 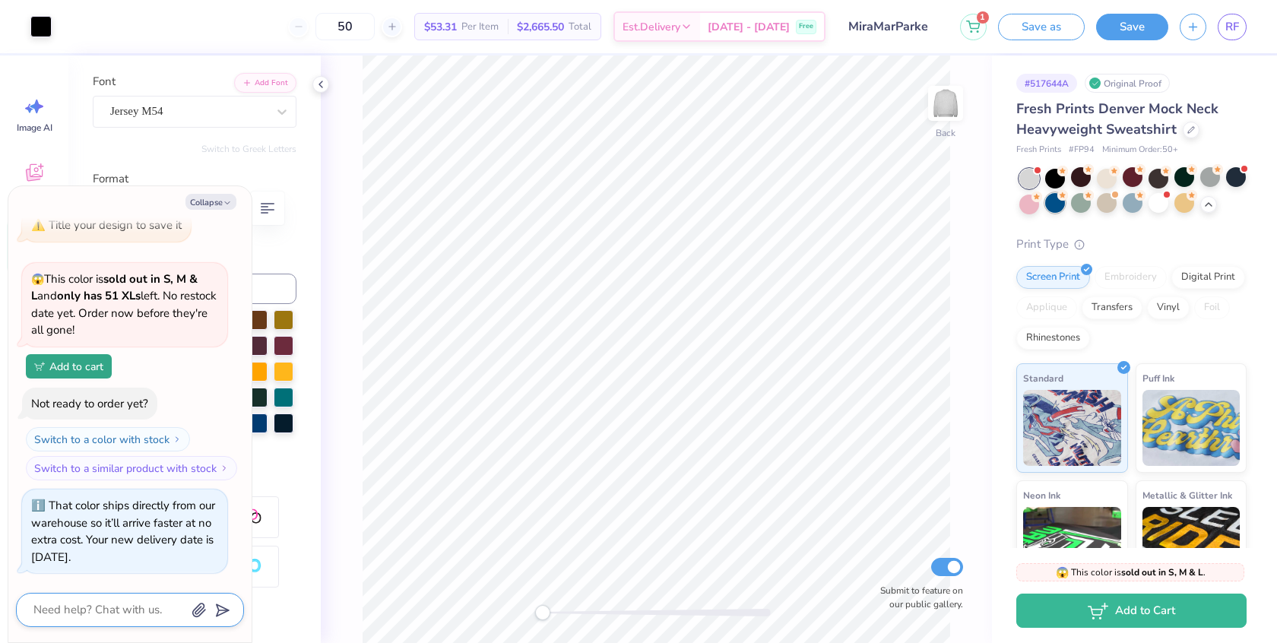 What do you see at coordinates (1191, 545) in the screenshot?
I see `img: Metallic & Glitter Ink` at bounding box center [1191, 545].